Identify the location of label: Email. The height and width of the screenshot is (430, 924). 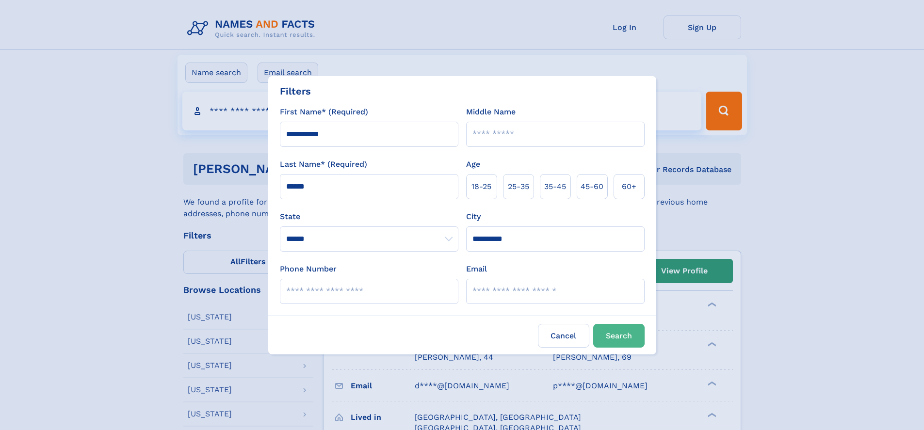
(476, 269).